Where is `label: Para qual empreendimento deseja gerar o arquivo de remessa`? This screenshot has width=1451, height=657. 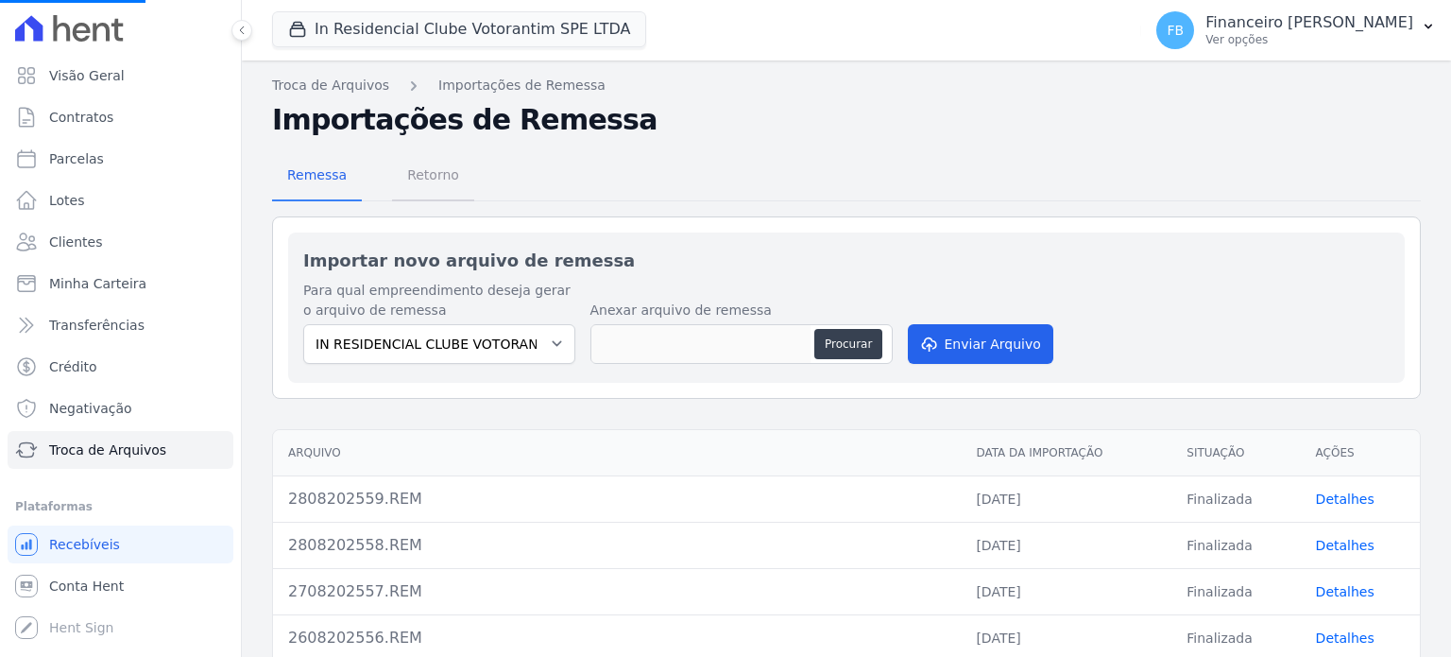 label: Para qual empreendimento deseja gerar o arquivo de remessa is located at coordinates (439, 300).